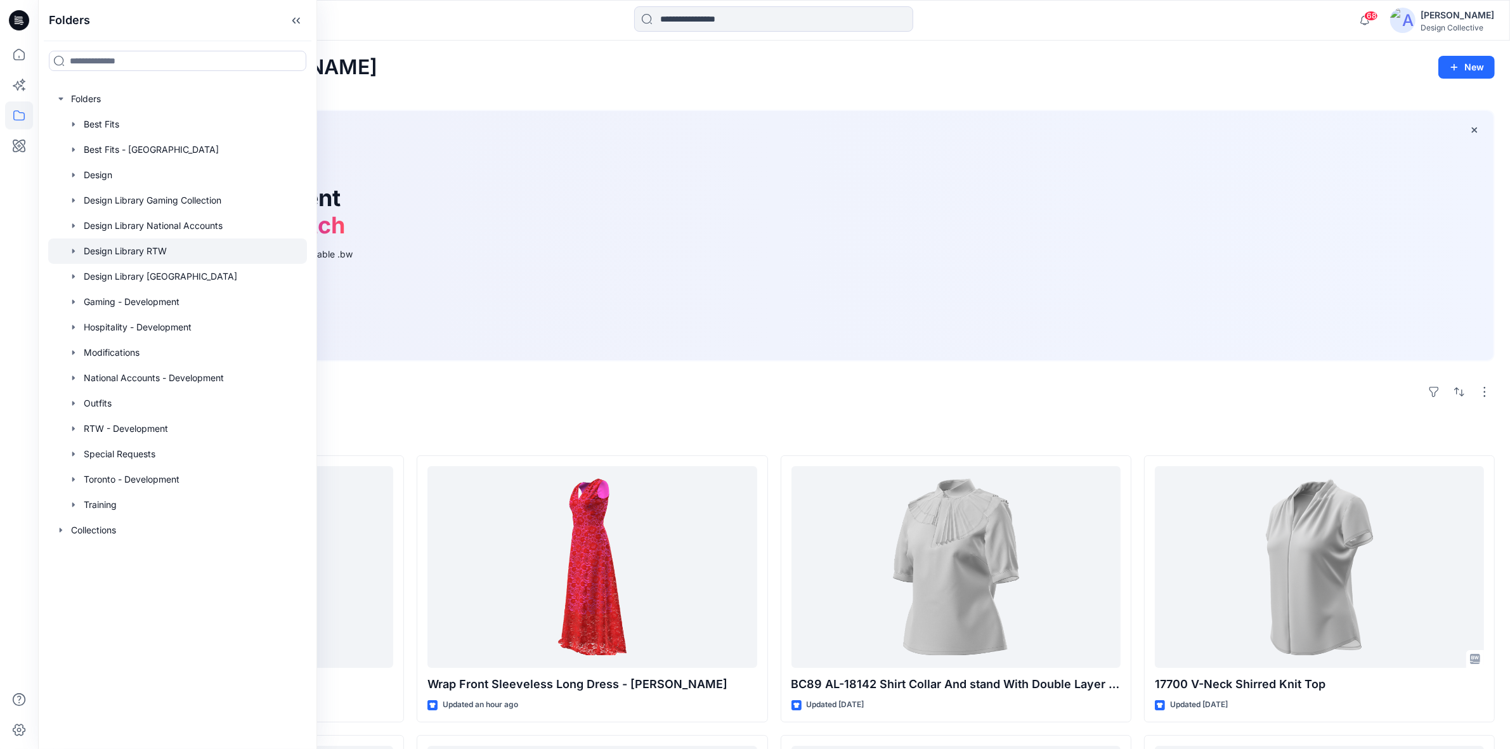  I want to click on img: avatar, so click(1403, 20).